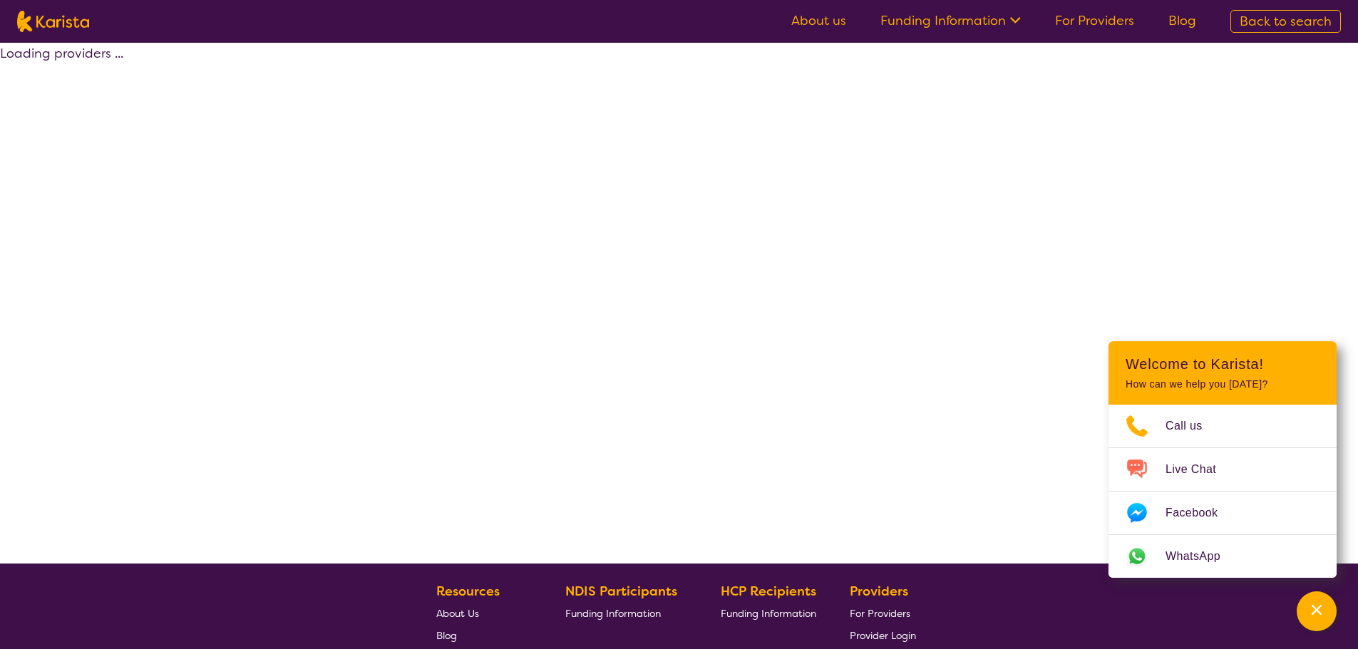  What do you see at coordinates (1222, 460) in the screenshot?
I see `div: Channel Menu` at bounding box center [1222, 460].